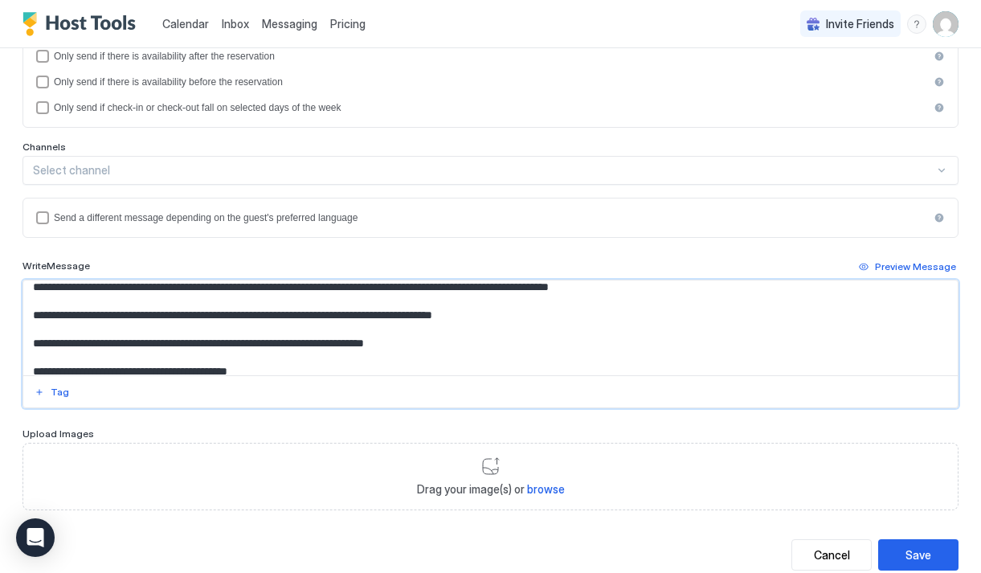  I want to click on div: Host Tools Logo, so click(83, 24).